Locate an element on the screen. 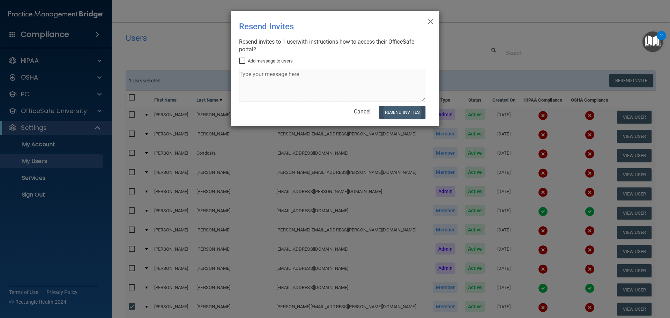  input: Add message to users is located at coordinates (243, 61).